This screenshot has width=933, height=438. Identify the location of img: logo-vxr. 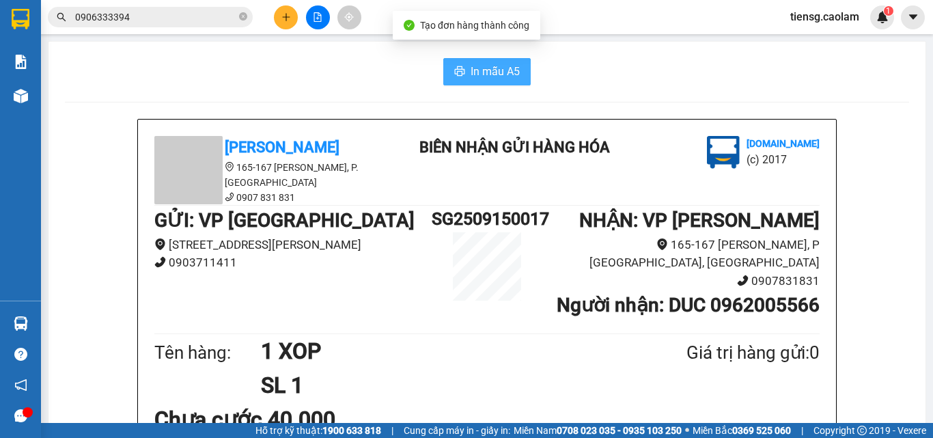
(20, 19).